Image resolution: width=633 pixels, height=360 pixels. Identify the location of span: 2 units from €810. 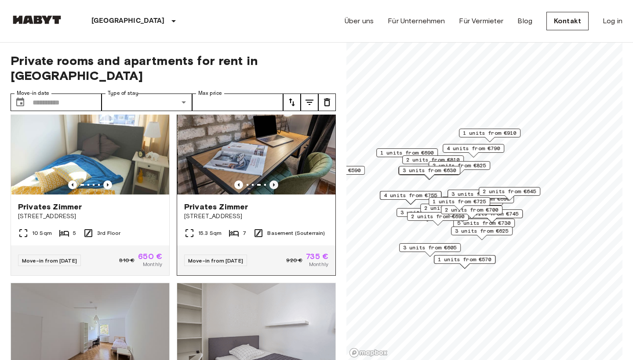
(433, 160).